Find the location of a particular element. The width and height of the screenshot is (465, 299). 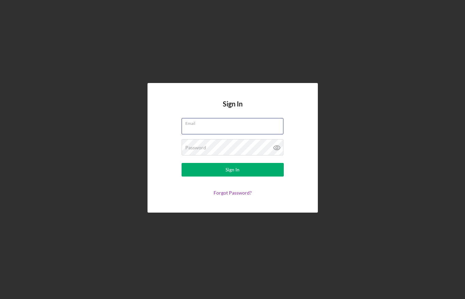

label: Email is located at coordinates (234, 122).